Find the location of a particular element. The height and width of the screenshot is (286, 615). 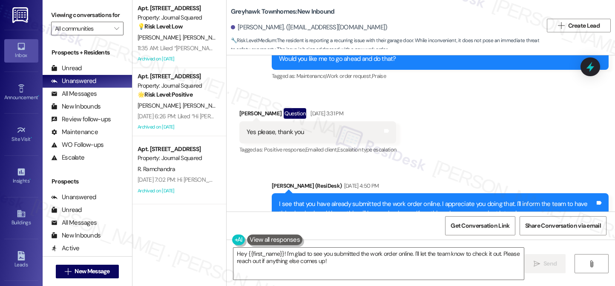

span: Work order request , is located at coordinates (349, 76).